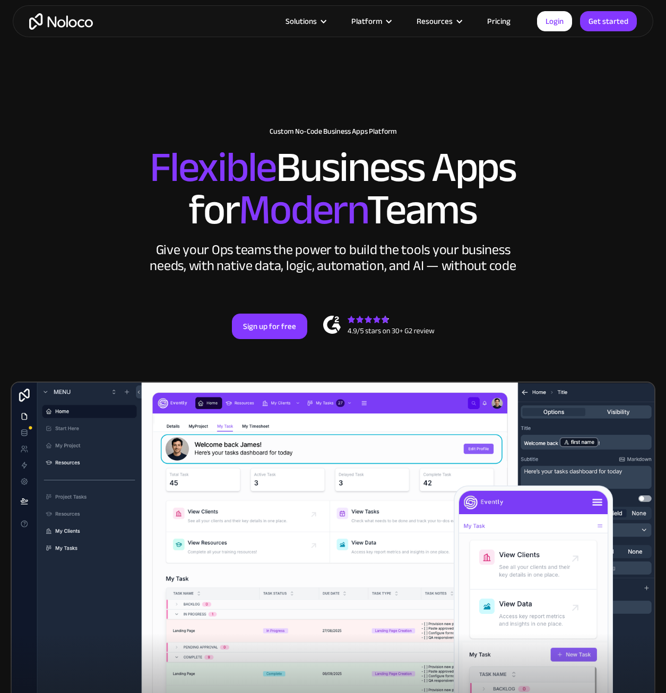 The height and width of the screenshot is (693, 666). What do you see at coordinates (333, 258) in the screenshot?
I see `div: Give your Ops teams the power to build the tools your business needs, with native data, logic, au...` at bounding box center [333, 258].